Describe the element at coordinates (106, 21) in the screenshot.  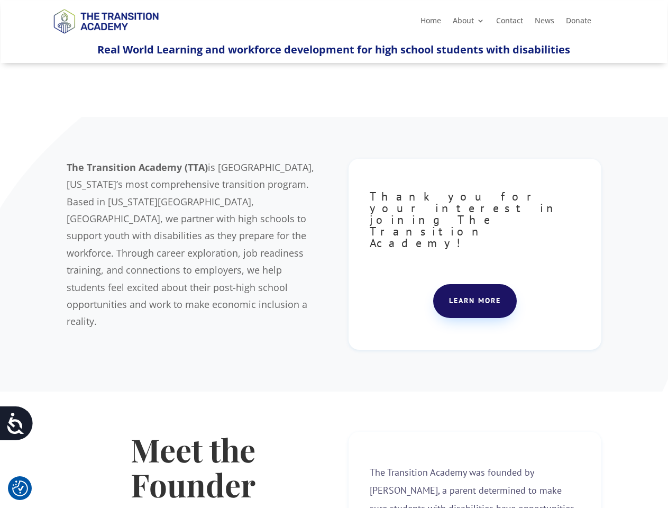
I see `img: TTA Brand_TTA Primary Logo_Horizontal_Light BG` at that location.